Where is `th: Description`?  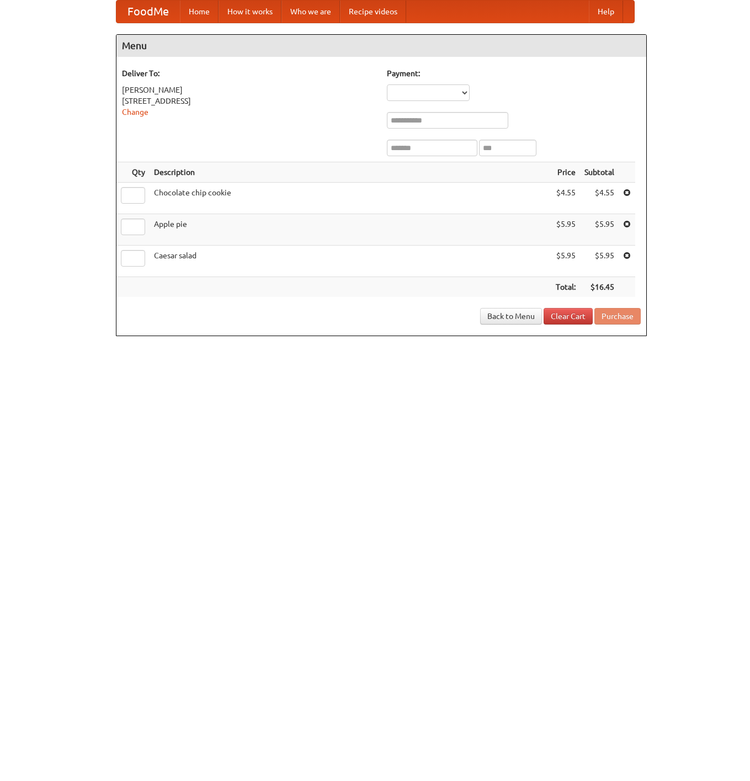 th: Description is located at coordinates (351, 172).